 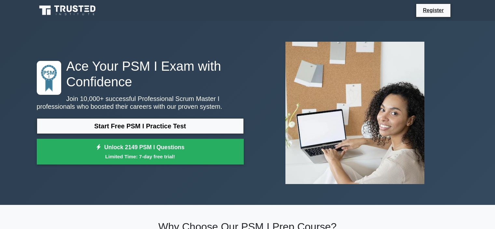 I want to click on a: Start Free PSM I Practice Test, so click(x=140, y=126).